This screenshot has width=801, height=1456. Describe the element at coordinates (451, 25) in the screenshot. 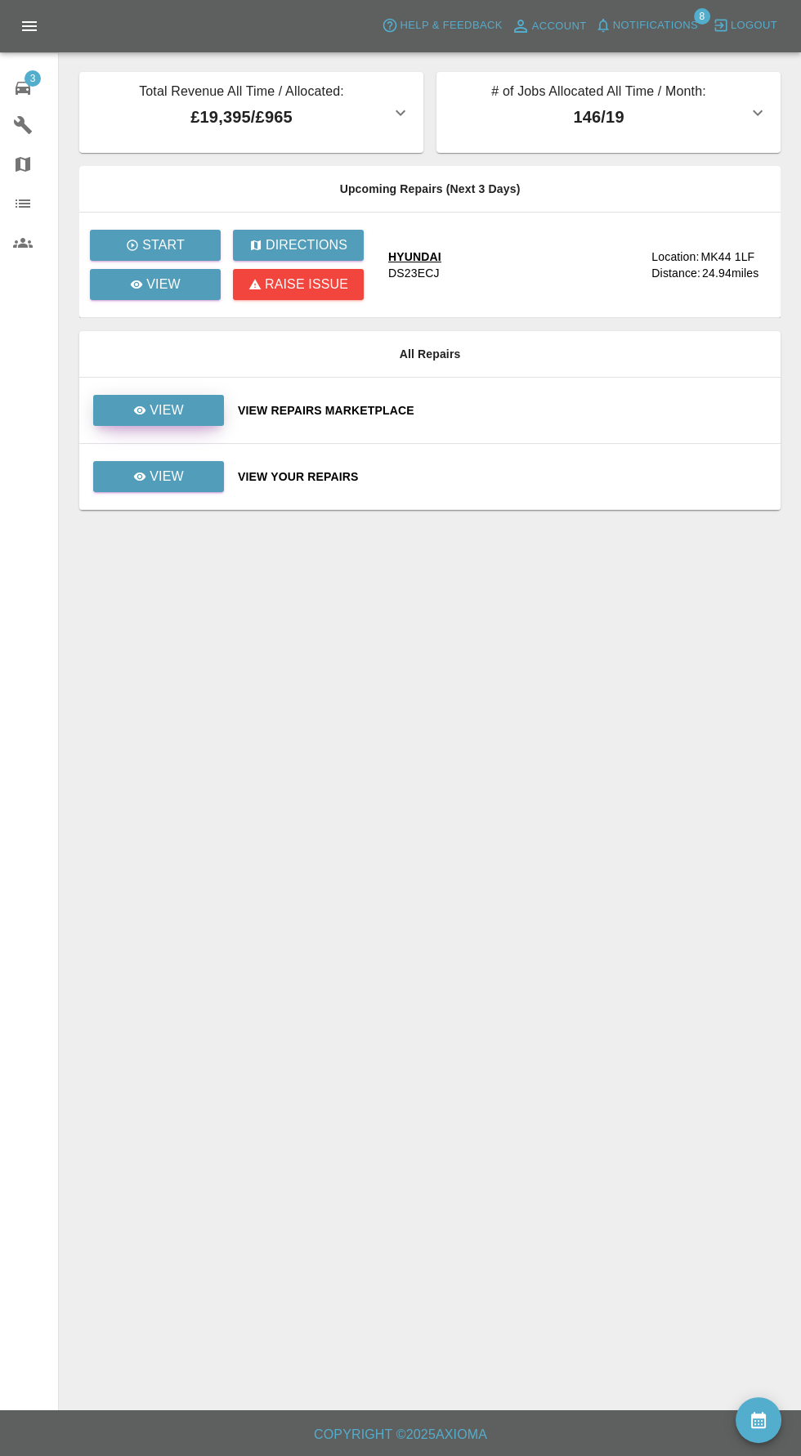

I see `span: Help & Feedback` at that location.